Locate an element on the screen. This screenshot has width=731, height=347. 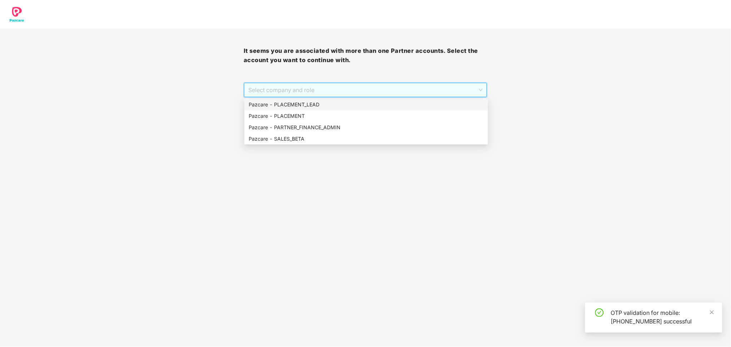
span: check-circle is located at coordinates (600, 313).